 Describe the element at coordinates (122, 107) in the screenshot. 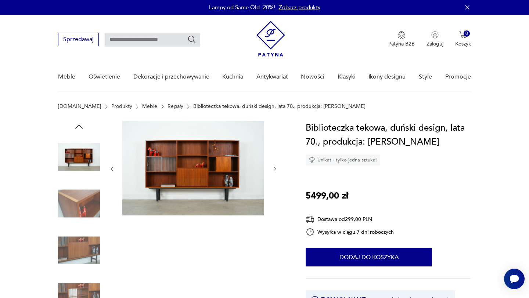

I see `a: Produkty` at that location.